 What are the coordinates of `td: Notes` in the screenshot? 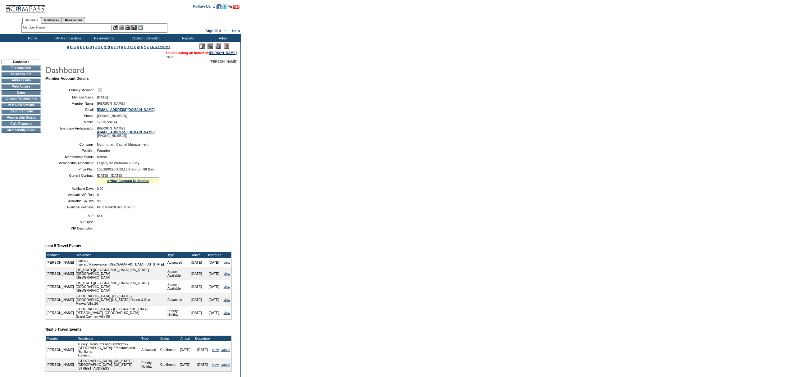 It's located at (21, 93).